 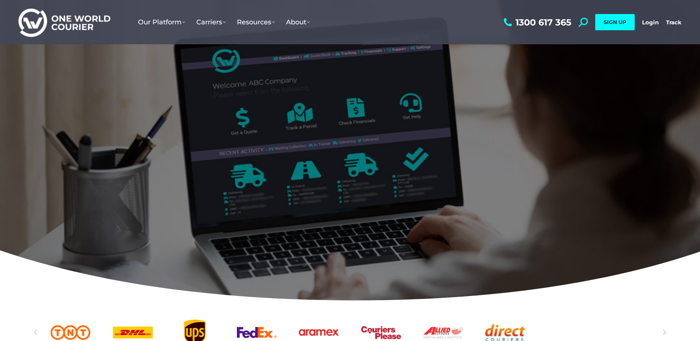 I want to click on a: Login, so click(x=650, y=22).